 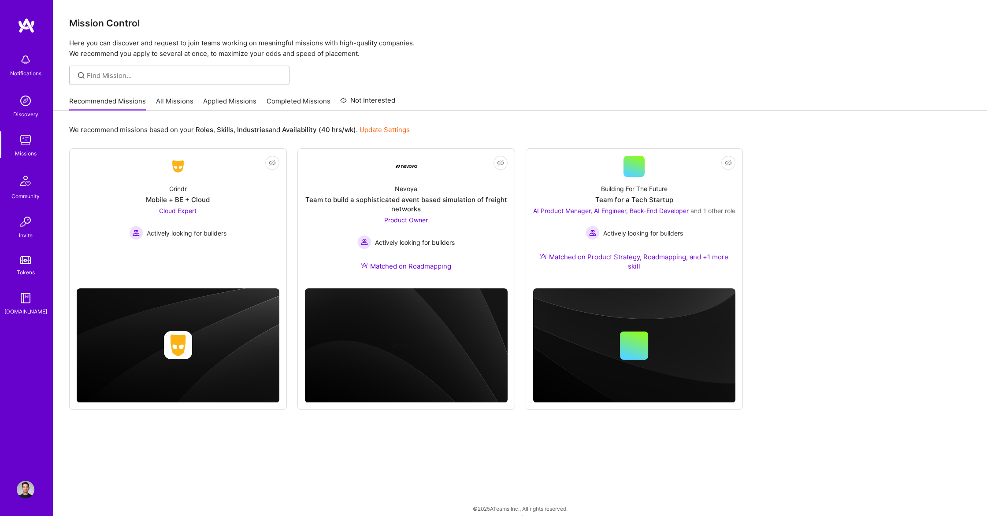 I want to click on a: Building For The FutureTeam for a Tech StartupAI Product Manager, AI Engineer, Back-End Developer..., so click(x=635, y=219).